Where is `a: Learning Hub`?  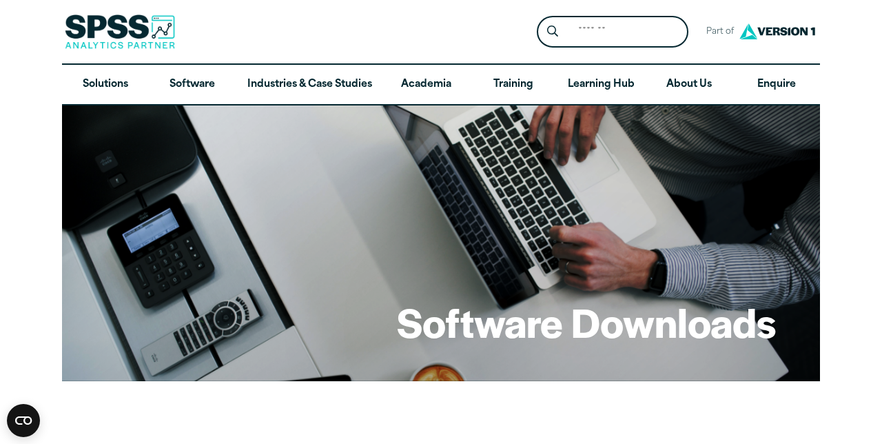 a: Learning Hub is located at coordinates (601, 85).